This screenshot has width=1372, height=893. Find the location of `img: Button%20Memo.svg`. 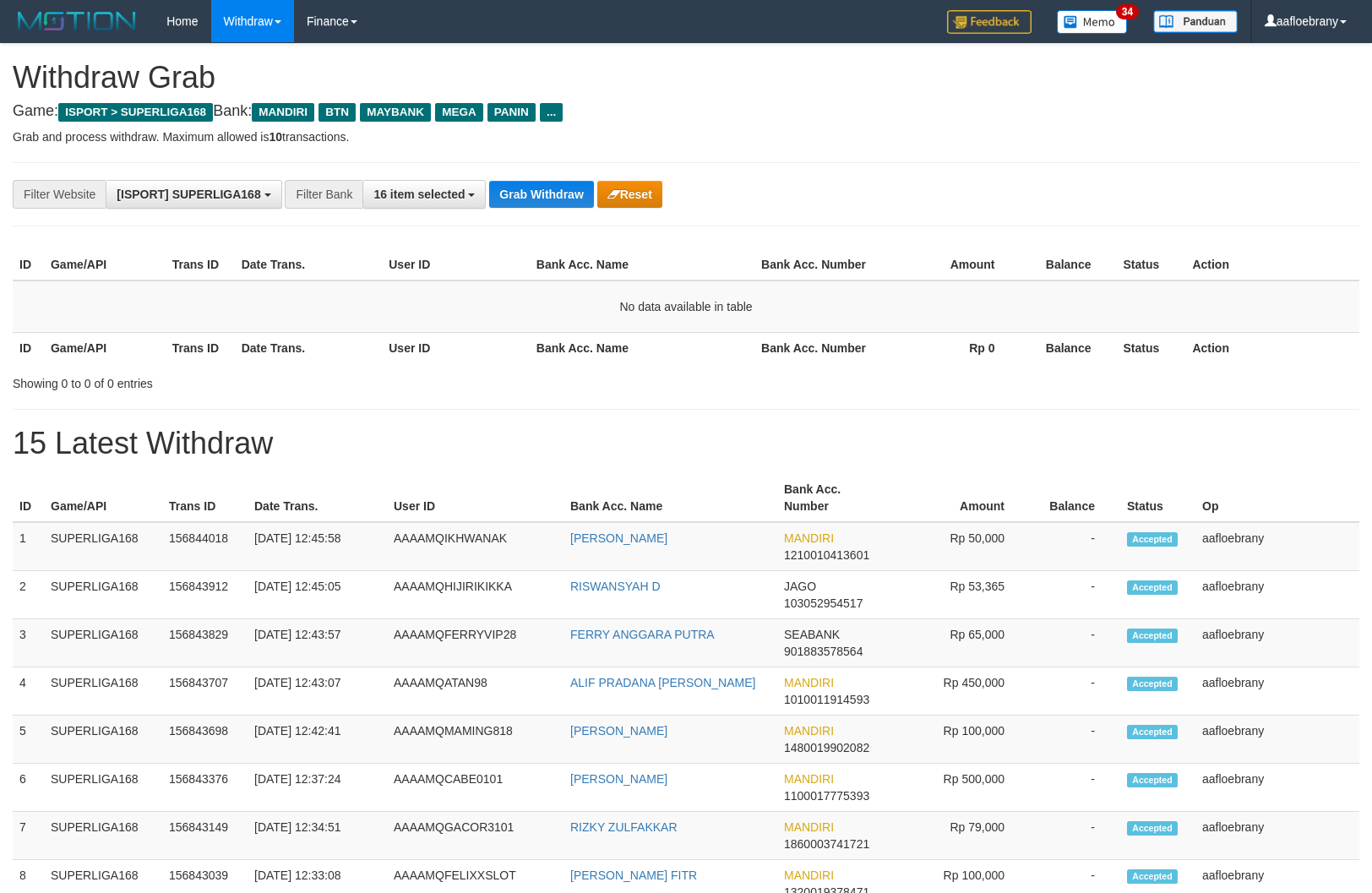

img: Button%20Memo.svg is located at coordinates (1092, 22).